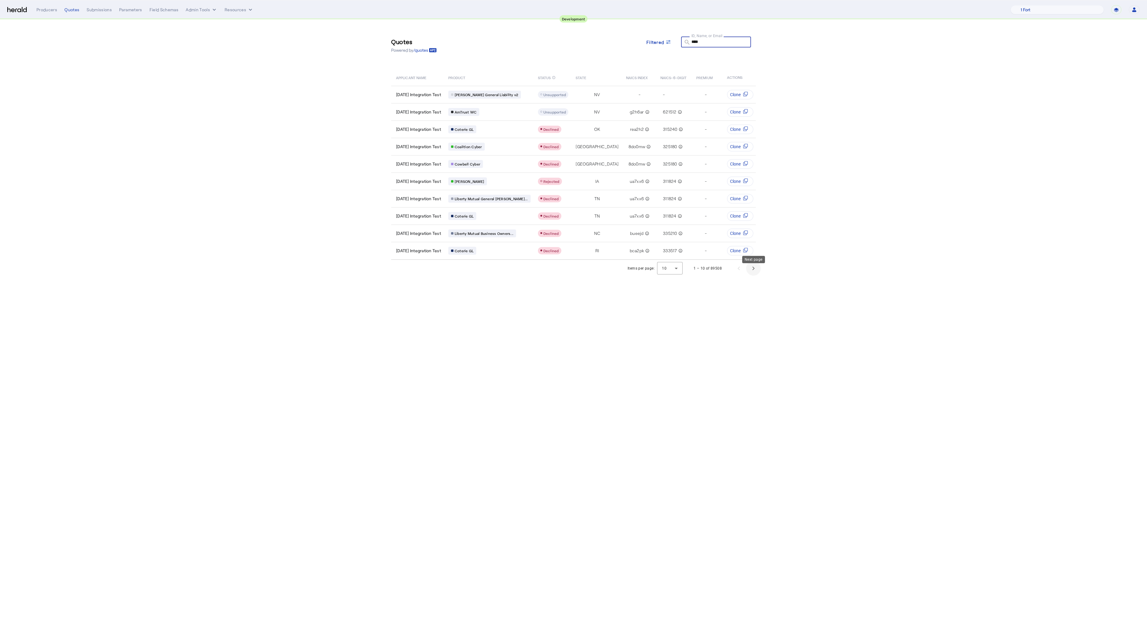 This screenshot has width=1147, height=621. What do you see at coordinates (707, 36) in the screenshot?
I see `mat-label: ID, Name, or Email` at bounding box center [707, 36].